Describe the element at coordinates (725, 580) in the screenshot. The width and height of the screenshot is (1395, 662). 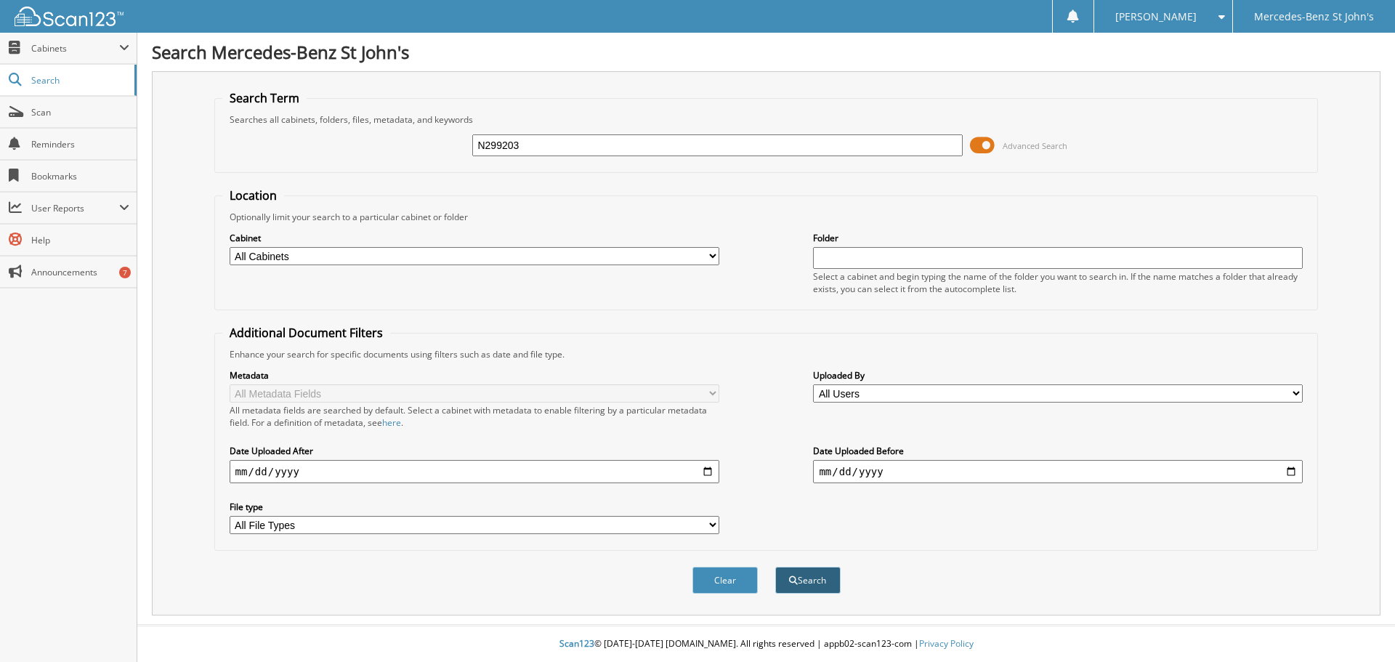
I see `button: Clear` at that location.